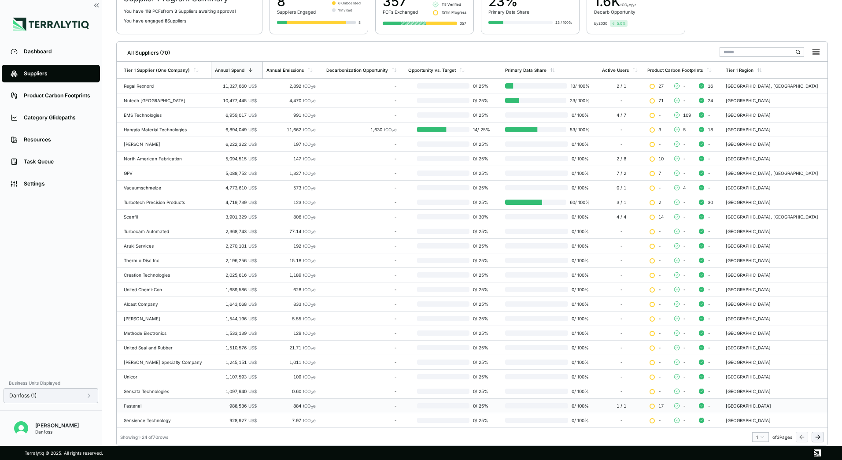 The image size is (842, 460). Describe the element at coordinates (360, 22) in the screenshot. I see `div: 8` at that location.